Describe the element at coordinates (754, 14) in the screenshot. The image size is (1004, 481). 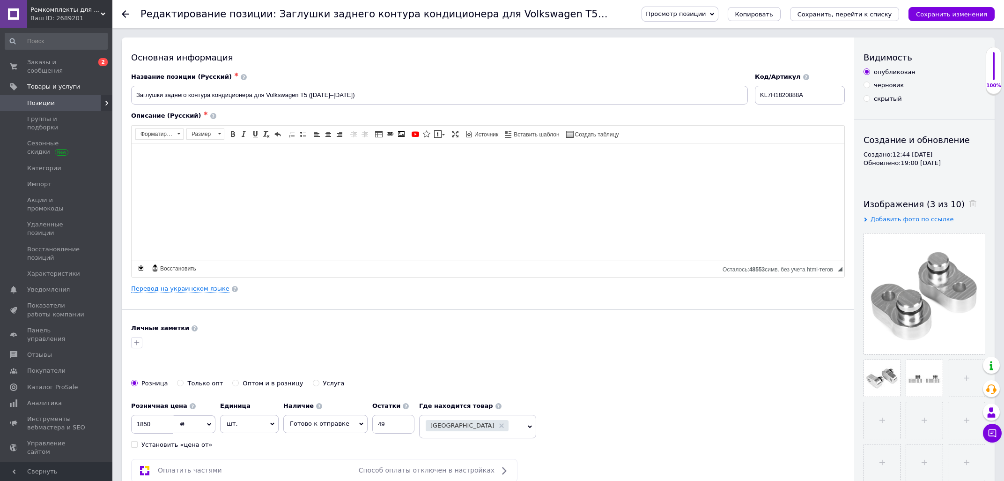
I see `button: Копировать` at that location.